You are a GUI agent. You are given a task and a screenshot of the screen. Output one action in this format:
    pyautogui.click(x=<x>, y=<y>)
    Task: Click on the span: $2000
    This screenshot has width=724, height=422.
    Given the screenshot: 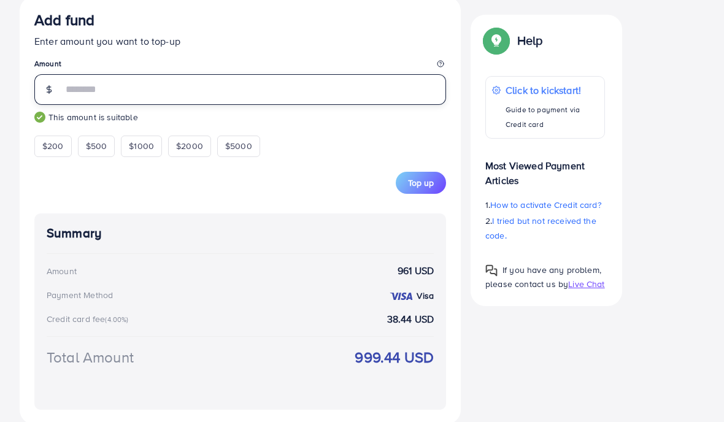 What is the action you would take?
    pyautogui.click(x=190, y=146)
    